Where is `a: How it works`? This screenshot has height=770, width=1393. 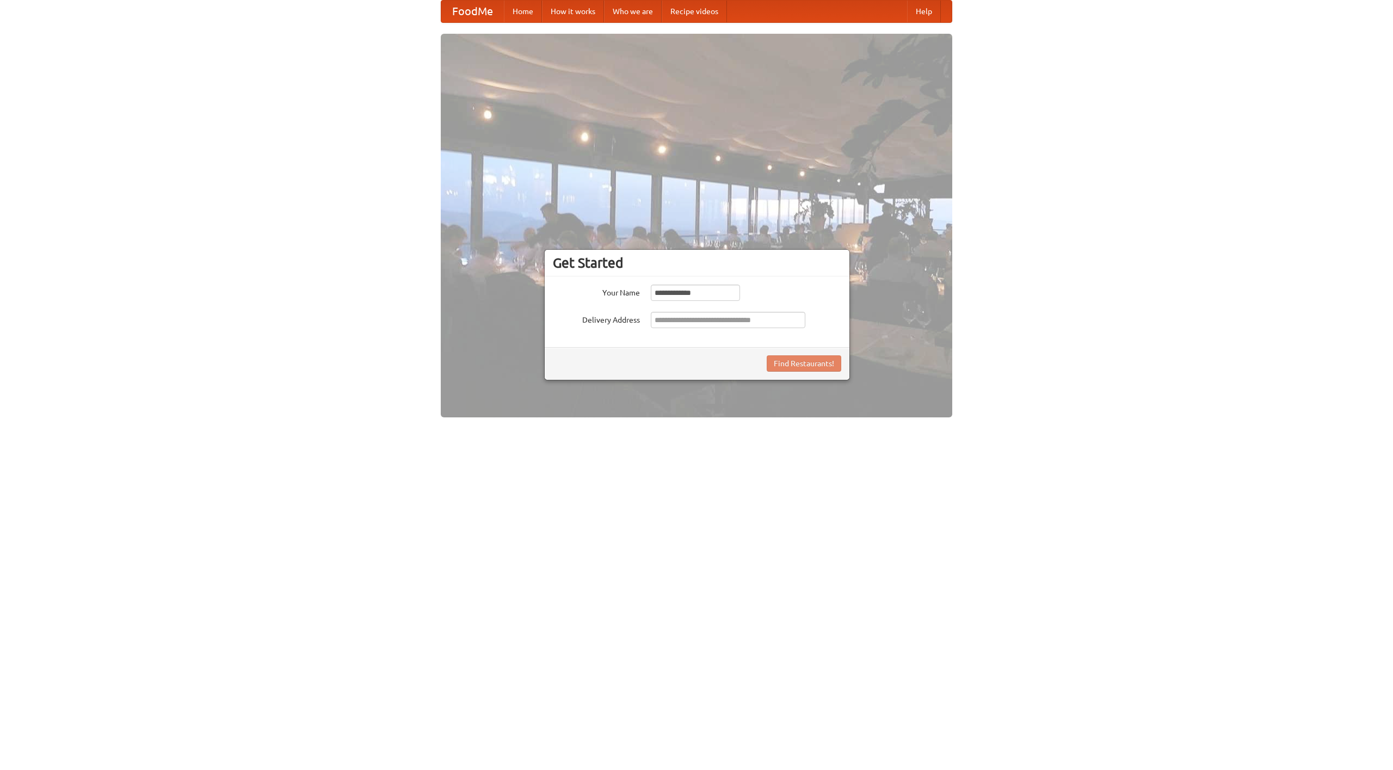 a: How it works is located at coordinates (573, 11).